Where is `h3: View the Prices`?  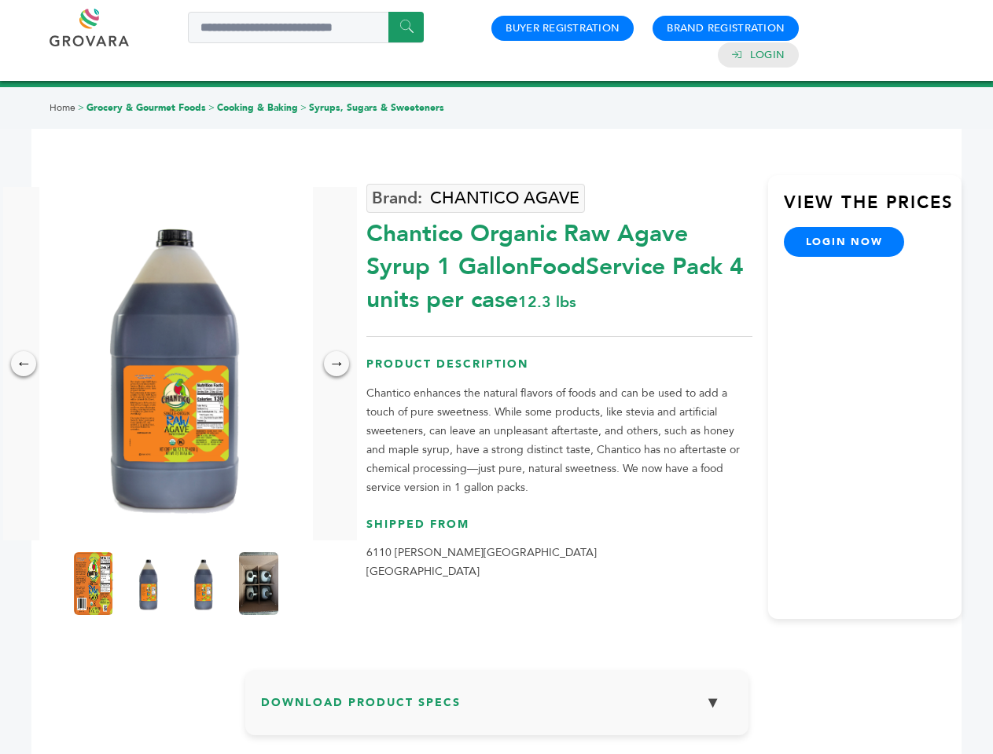
h3: View the Prices is located at coordinates (872, 209).